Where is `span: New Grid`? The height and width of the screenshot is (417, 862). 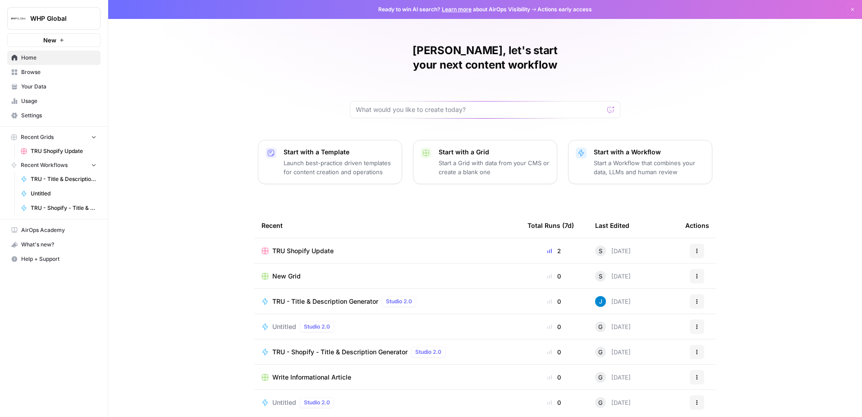 span: New Grid is located at coordinates (286, 276).